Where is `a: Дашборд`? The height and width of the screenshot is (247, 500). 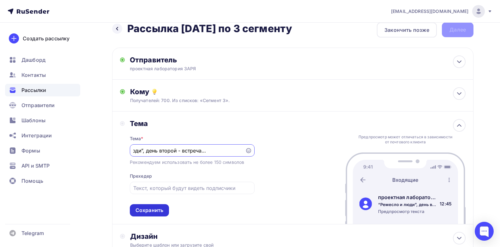
a: Дашборд is located at coordinates (43, 60).